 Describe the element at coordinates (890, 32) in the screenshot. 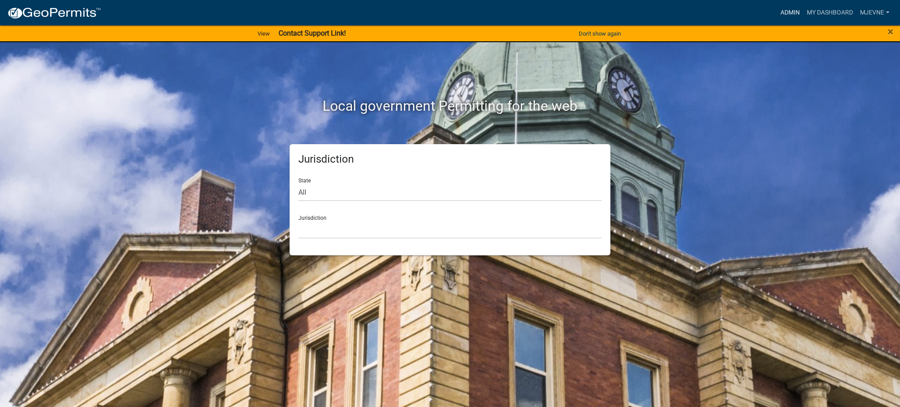

I see `button: Close` at that location.